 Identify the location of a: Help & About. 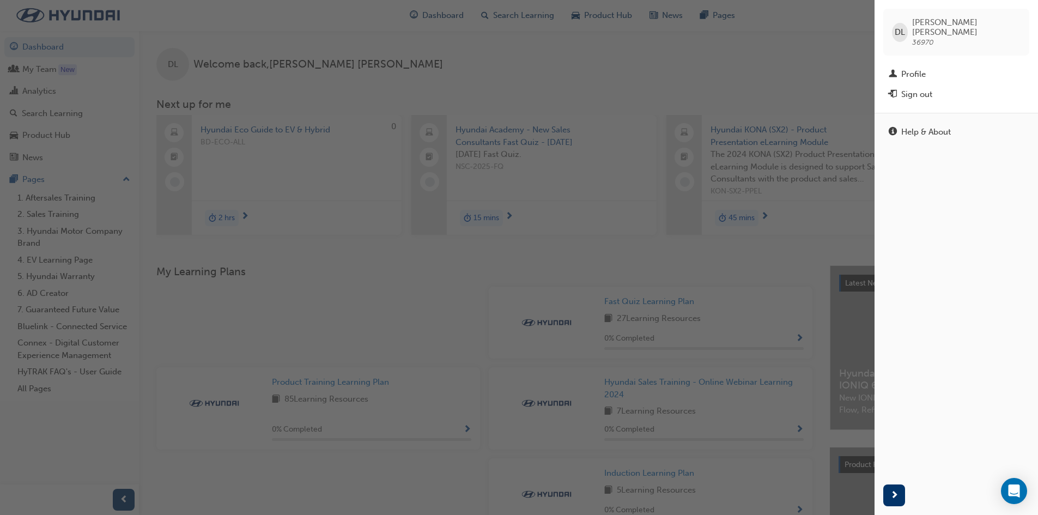
(956, 132).